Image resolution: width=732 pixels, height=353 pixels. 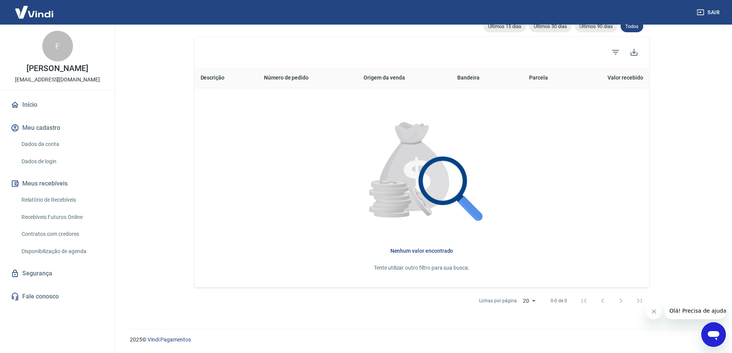 What do you see at coordinates (169, 340) in the screenshot?
I see `a: Vindi Pagamentos` at bounding box center [169, 340].